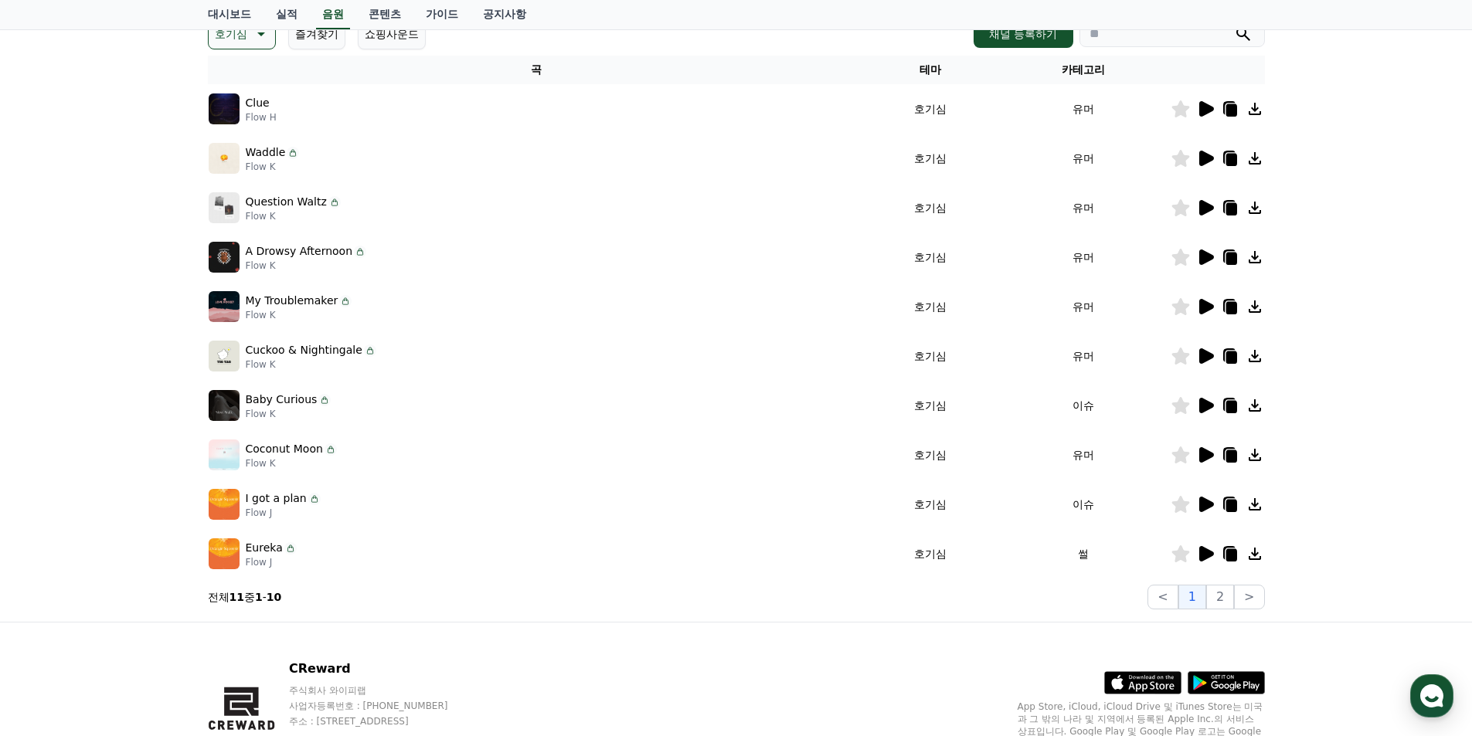 The height and width of the screenshot is (736, 1472). What do you see at coordinates (248, 519) in the screenshot?
I see `span: 설정` at bounding box center [248, 519].